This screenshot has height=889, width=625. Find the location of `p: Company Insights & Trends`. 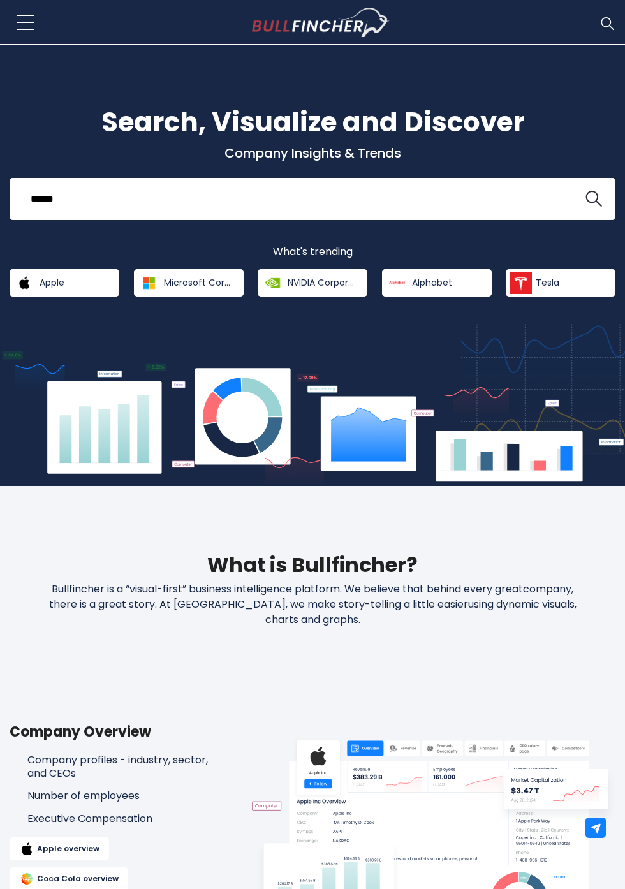

p: Company Insights & Trends is located at coordinates (313, 153).